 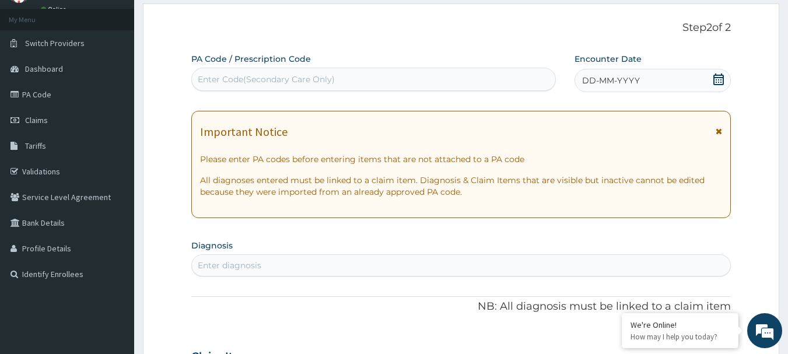 I want to click on label: Encounter Date, so click(x=607, y=59).